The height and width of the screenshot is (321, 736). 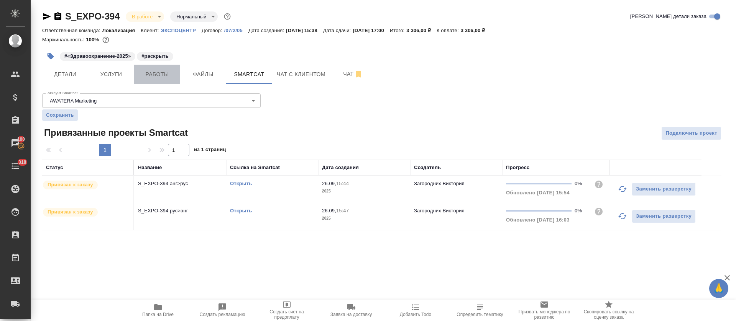 I want to click on p: Локализация, so click(x=121, y=30).